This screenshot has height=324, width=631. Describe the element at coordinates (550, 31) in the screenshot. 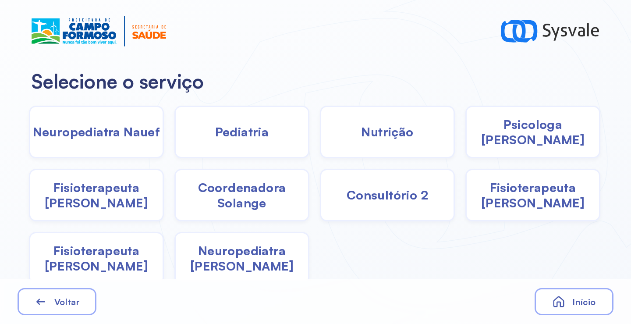

I see `img: logo-sysvale.svg` at that location.